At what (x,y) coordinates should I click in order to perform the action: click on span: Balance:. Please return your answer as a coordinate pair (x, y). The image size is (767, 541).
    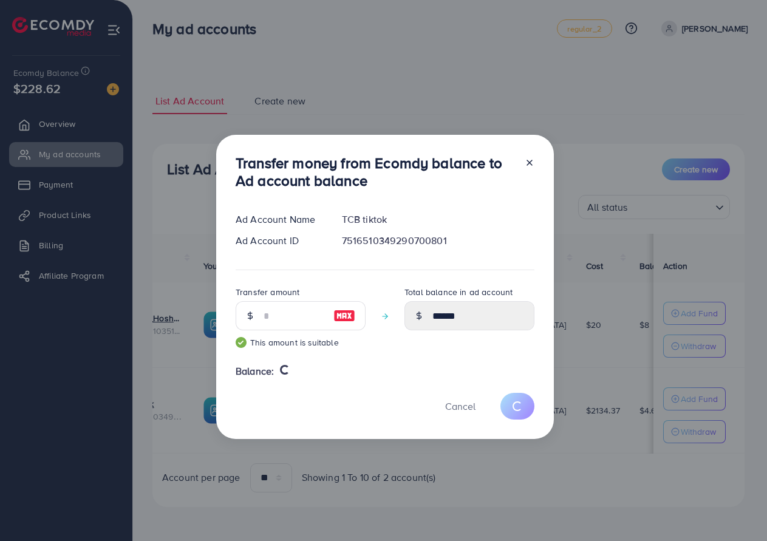
    Looking at the image, I should click on (254, 371).